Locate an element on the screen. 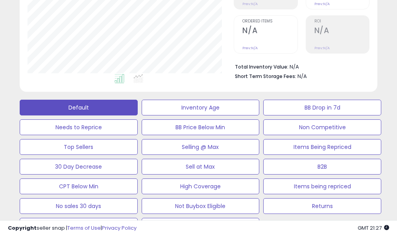 The width and height of the screenshot is (397, 236). button: sale decrease 7 days is located at coordinates (201, 225).